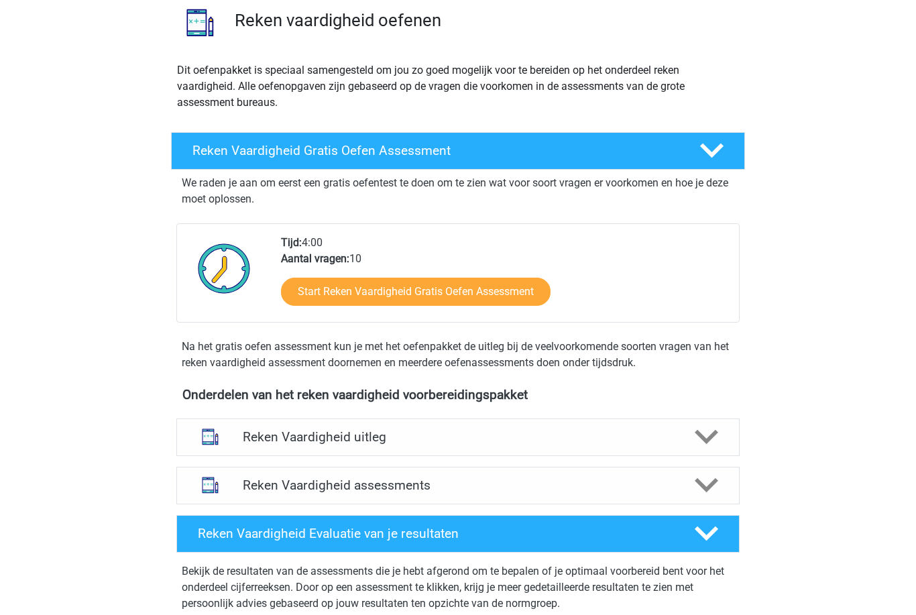  I want to click on b: Tijd:, so click(291, 243).